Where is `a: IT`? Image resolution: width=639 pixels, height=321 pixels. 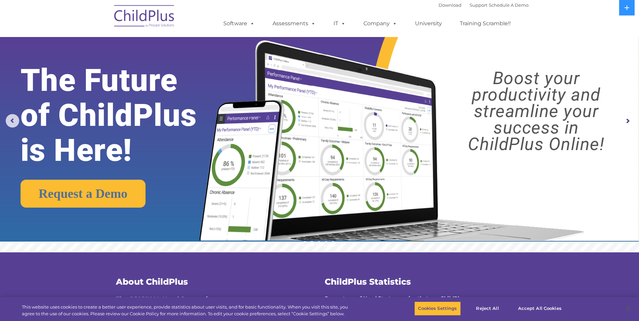 a: IT is located at coordinates (340, 24).